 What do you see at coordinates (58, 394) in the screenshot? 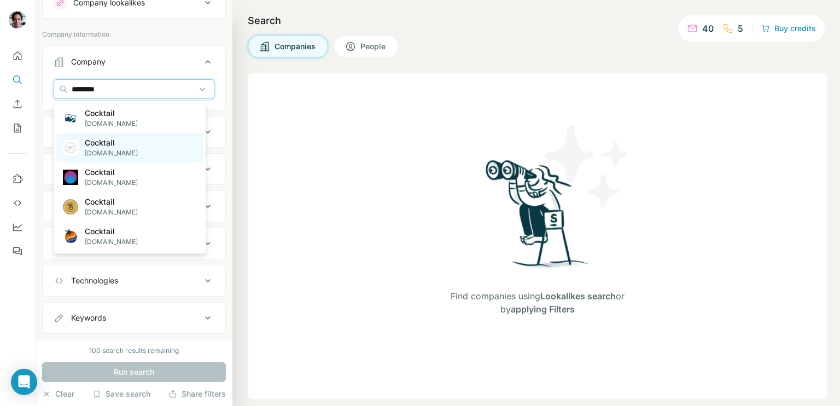
I see `button: Clear` at bounding box center [58, 394].